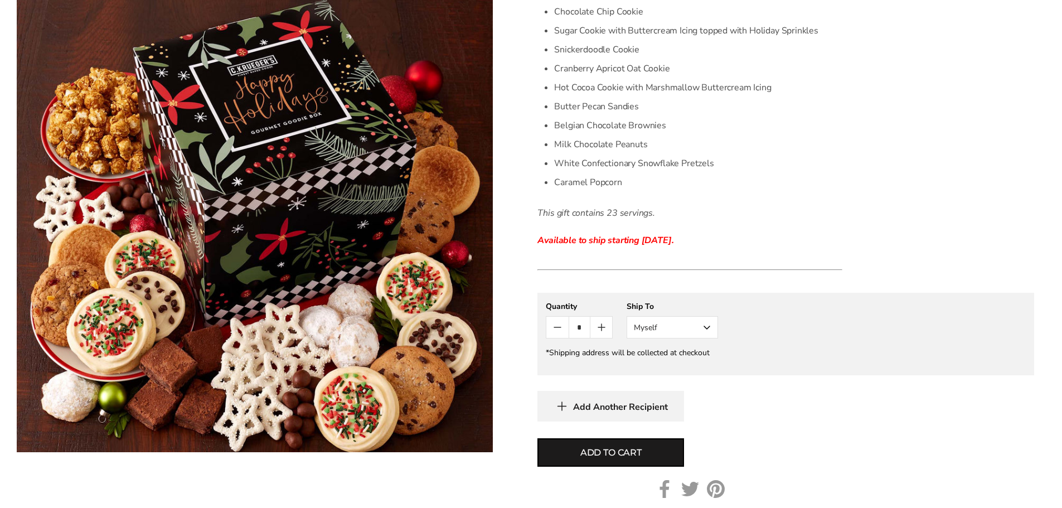 This screenshot has width=1062, height=508. I want to click on button: Add to cart, so click(610, 452).